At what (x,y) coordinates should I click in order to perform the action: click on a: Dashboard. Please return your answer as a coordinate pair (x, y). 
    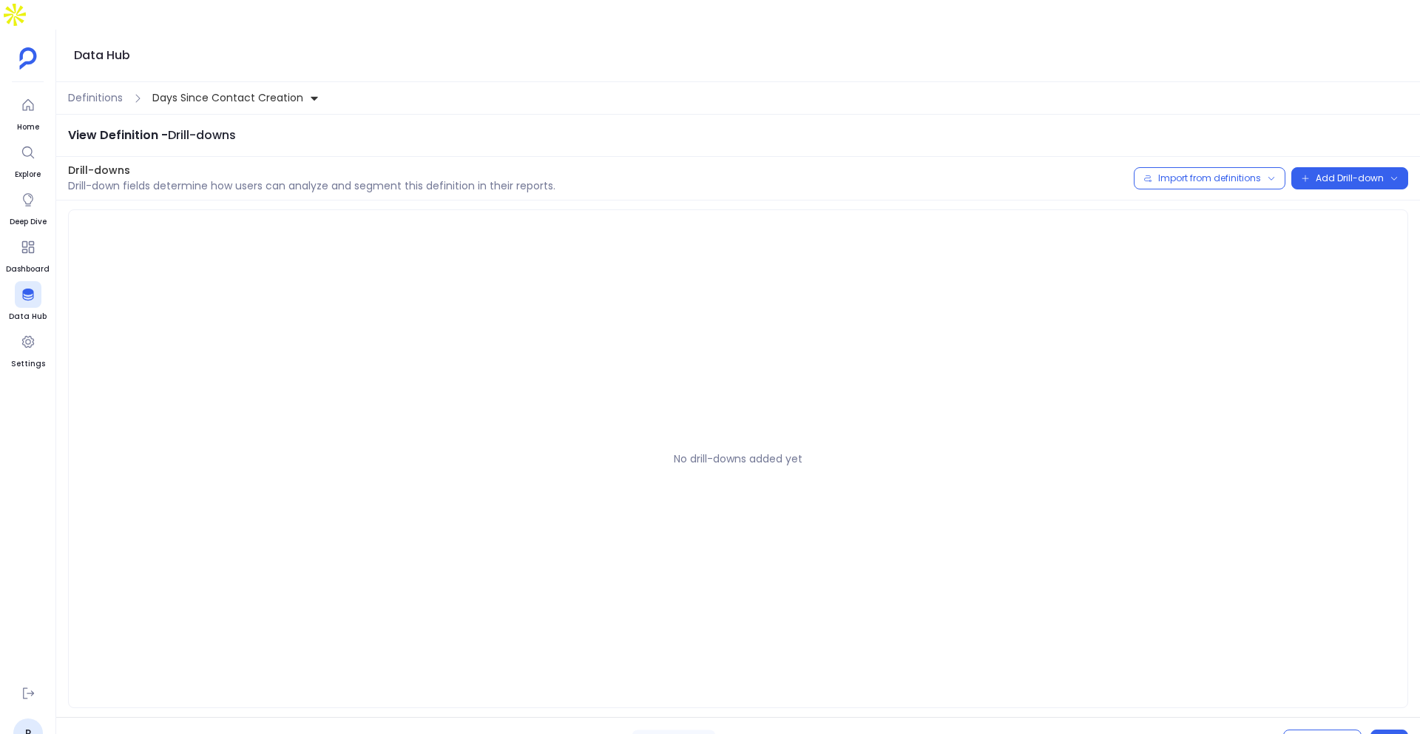
    Looking at the image, I should click on (27, 254).